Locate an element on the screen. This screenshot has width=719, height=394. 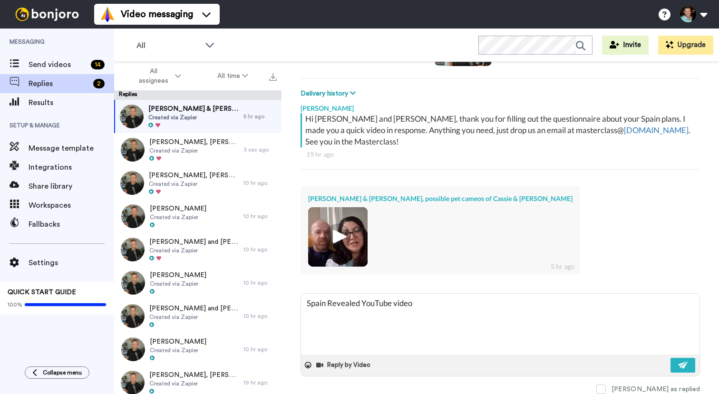
span: Send videos is located at coordinates (58, 65).